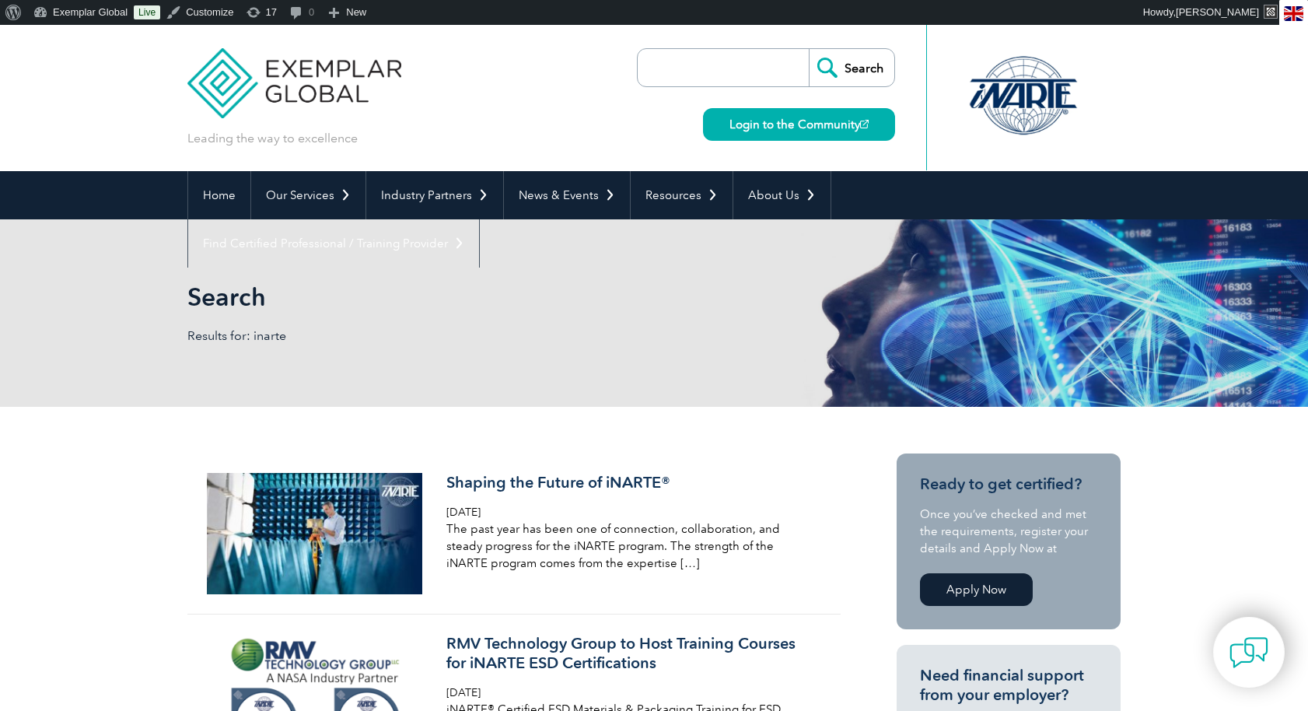 This screenshot has height=711, width=1308. I want to click on img: Auditor-Online-image-640x360-640-x-416-px-300x169.jpg, so click(314, 533).